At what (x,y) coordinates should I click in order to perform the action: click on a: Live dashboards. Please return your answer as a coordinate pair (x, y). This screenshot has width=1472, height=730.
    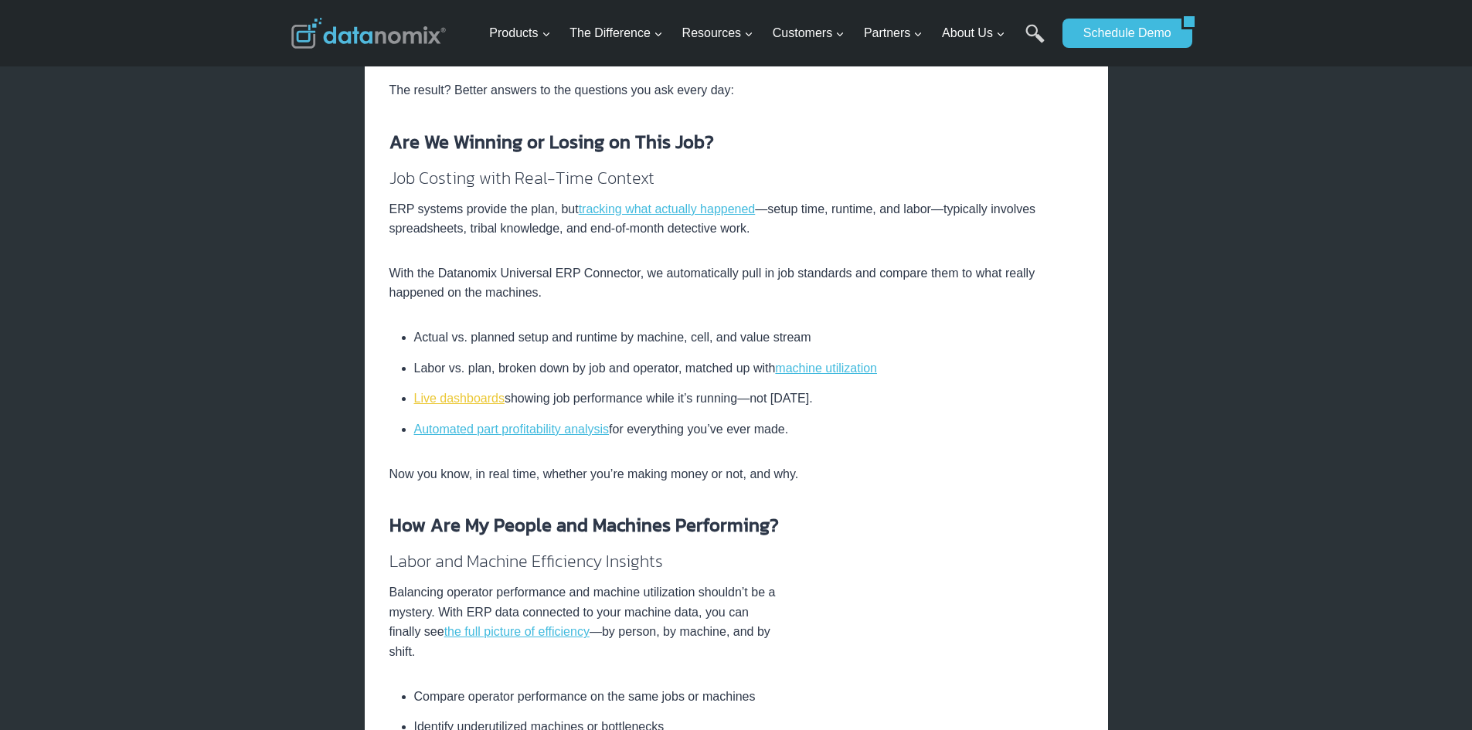
    Looking at the image, I should click on (459, 398).